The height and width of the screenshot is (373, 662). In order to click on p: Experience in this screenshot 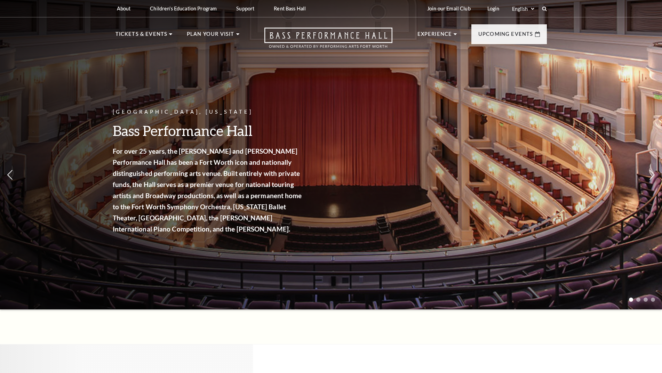, I will do `click(435, 36)`.